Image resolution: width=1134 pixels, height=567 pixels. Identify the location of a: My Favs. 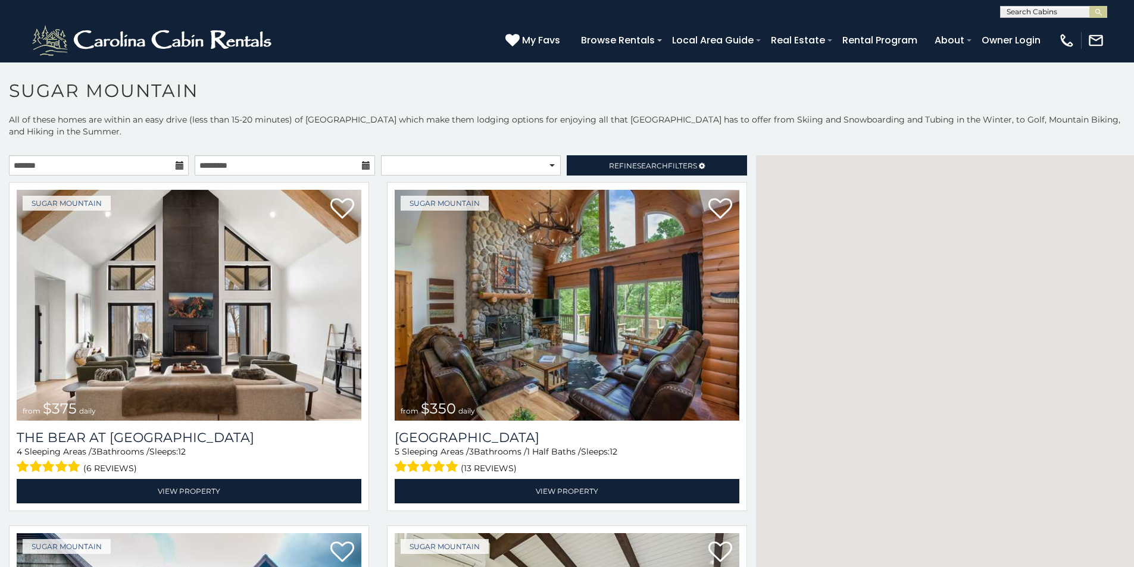
(534, 40).